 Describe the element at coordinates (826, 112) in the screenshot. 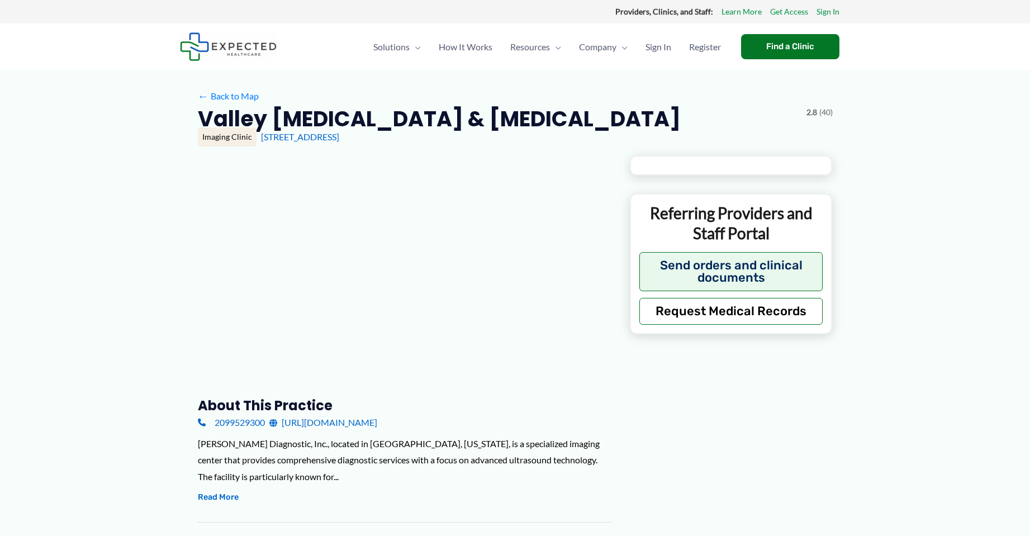

I see `span: (40)` at that location.